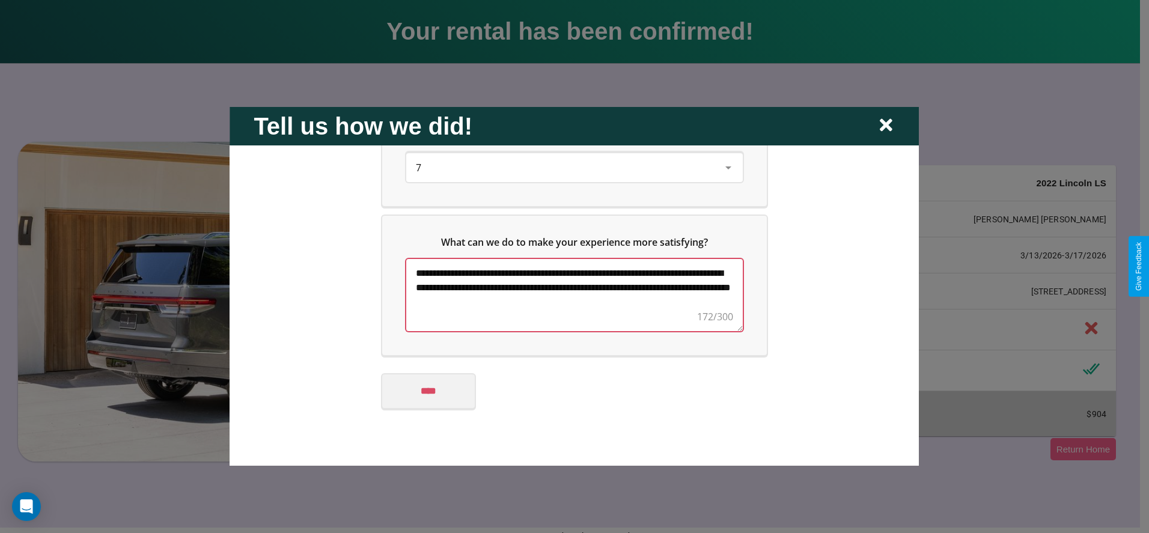  What do you see at coordinates (363, 126) in the screenshot?
I see `h2: Tell us how we did!` at bounding box center [363, 126].